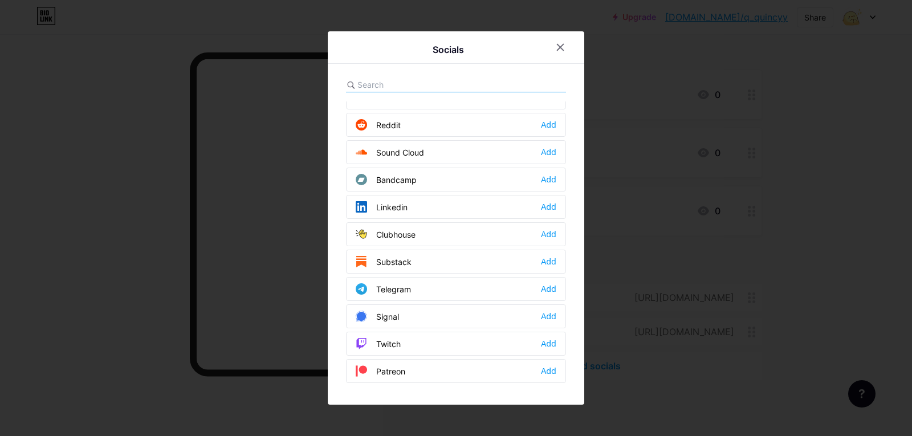 The image size is (912, 436). I want to click on div: Clubhouse, so click(385, 234).